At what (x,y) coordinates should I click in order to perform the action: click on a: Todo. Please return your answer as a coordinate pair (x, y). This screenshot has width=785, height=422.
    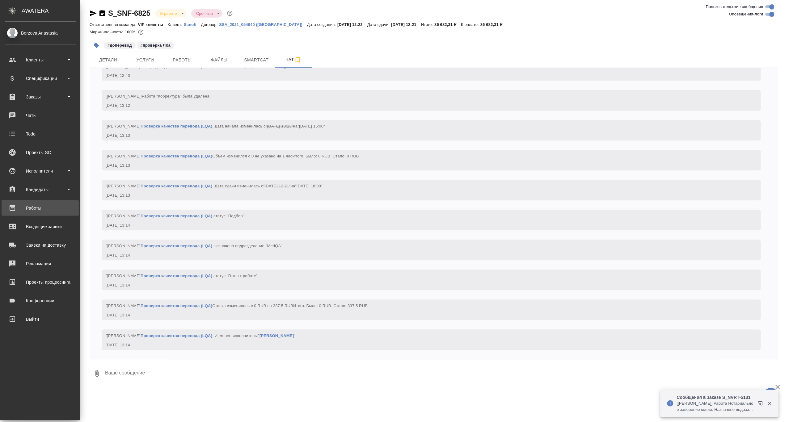
    Looking at the image, I should click on (40, 134).